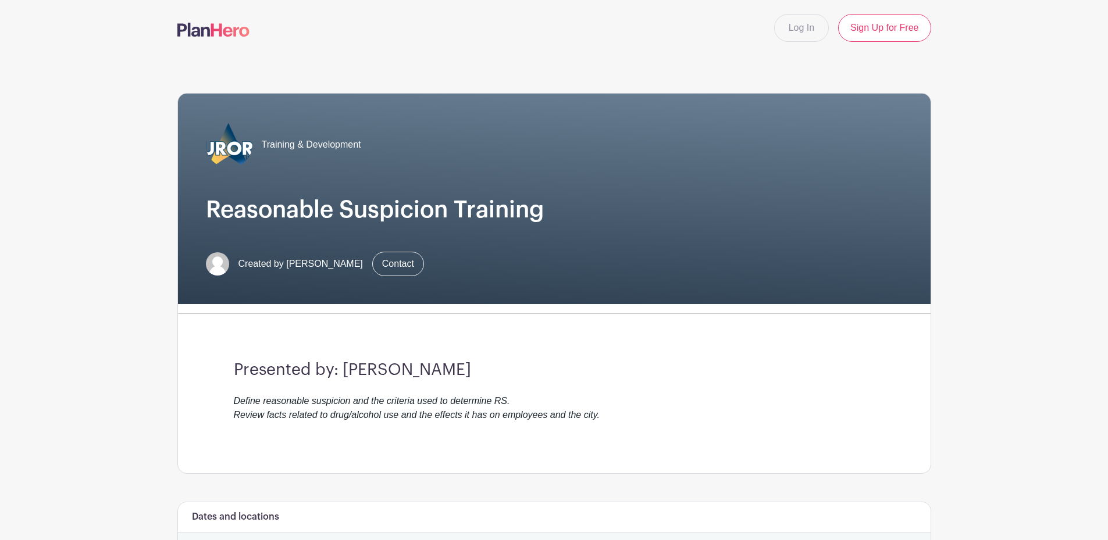 This screenshot has width=1108, height=540. What do you see at coordinates (884, 28) in the screenshot?
I see `a: Sign Up for Free` at bounding box center [884, 28].